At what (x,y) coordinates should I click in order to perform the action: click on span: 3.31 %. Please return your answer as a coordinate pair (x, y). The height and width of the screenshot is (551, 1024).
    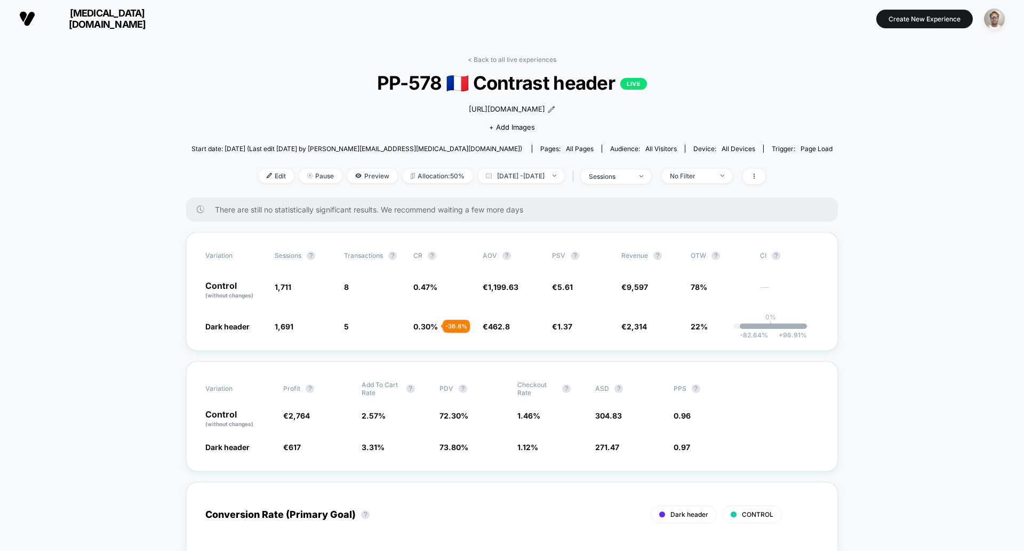
    Looking at the image, I should click on (373, 447).